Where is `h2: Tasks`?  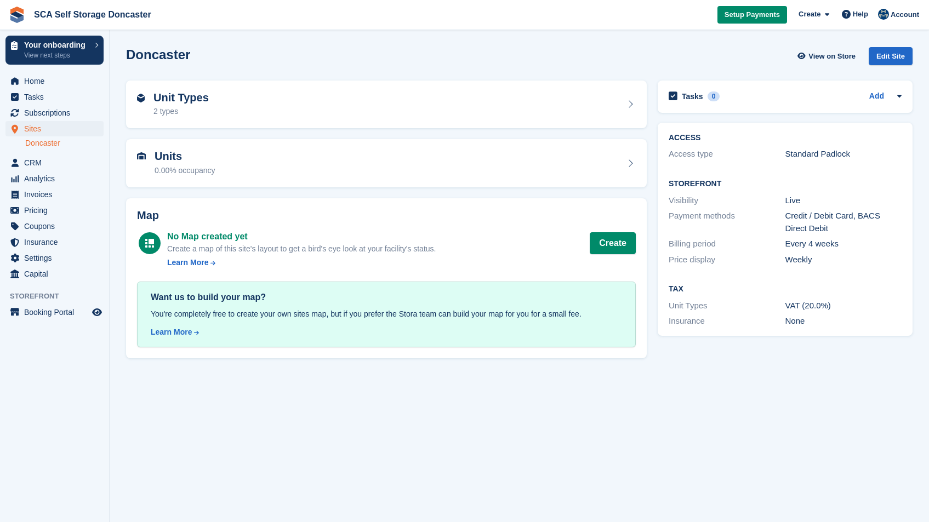
h2: Tasks is located at coordinates (692, 96).